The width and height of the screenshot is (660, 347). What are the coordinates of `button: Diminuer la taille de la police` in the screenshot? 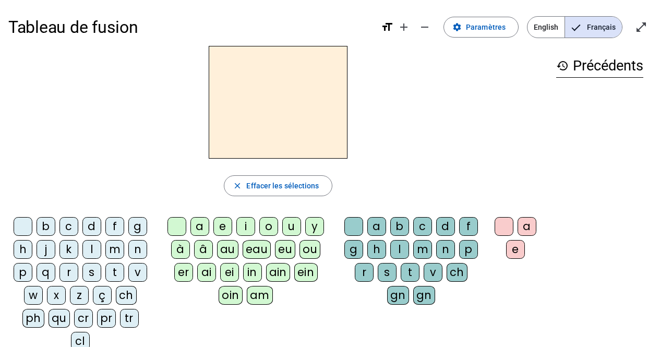 It's located at (425, 27).